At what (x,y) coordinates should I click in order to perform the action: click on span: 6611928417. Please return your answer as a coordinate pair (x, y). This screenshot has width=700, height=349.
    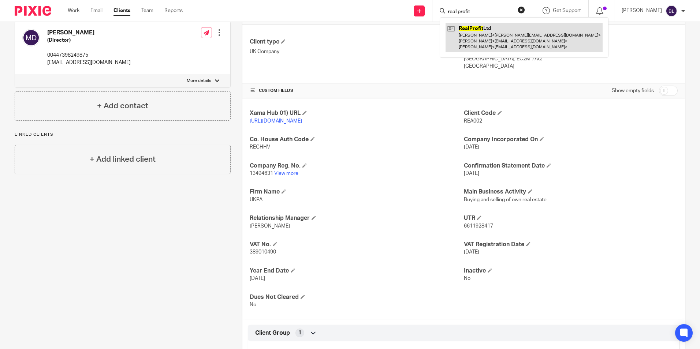
    Looking at the image, I should click on (478, 226).